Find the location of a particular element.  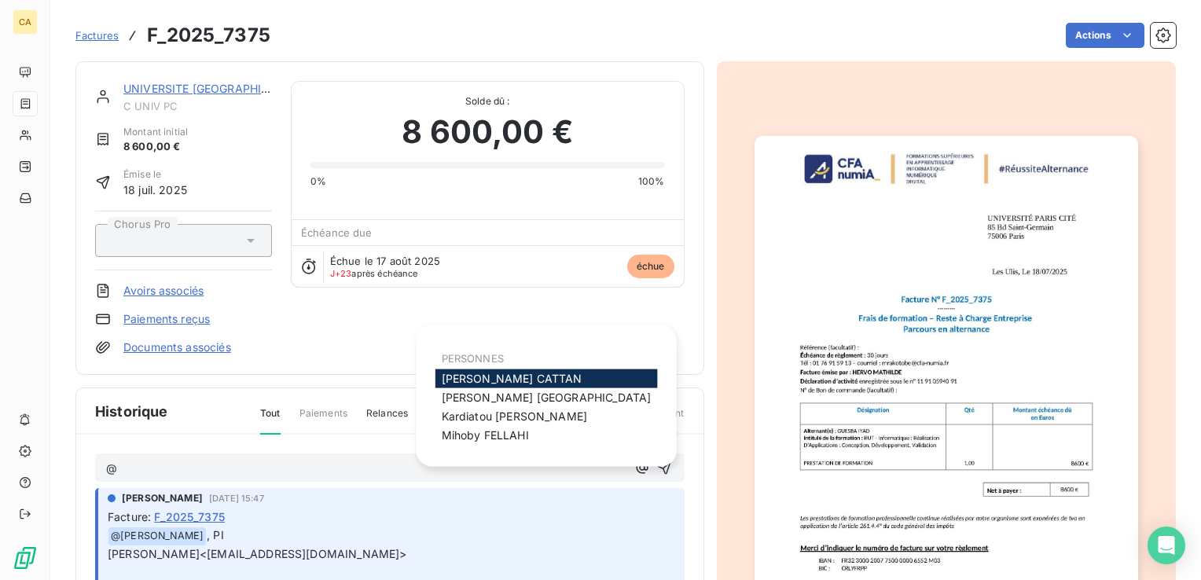

span: Mihoby FELLAHI is located at coordinates (485, 435).